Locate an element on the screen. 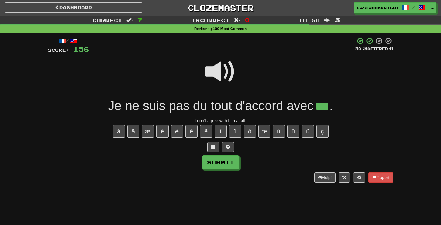 The width and height of the screenshot is (441, 225). button: â is located at coordinates (133, 131).